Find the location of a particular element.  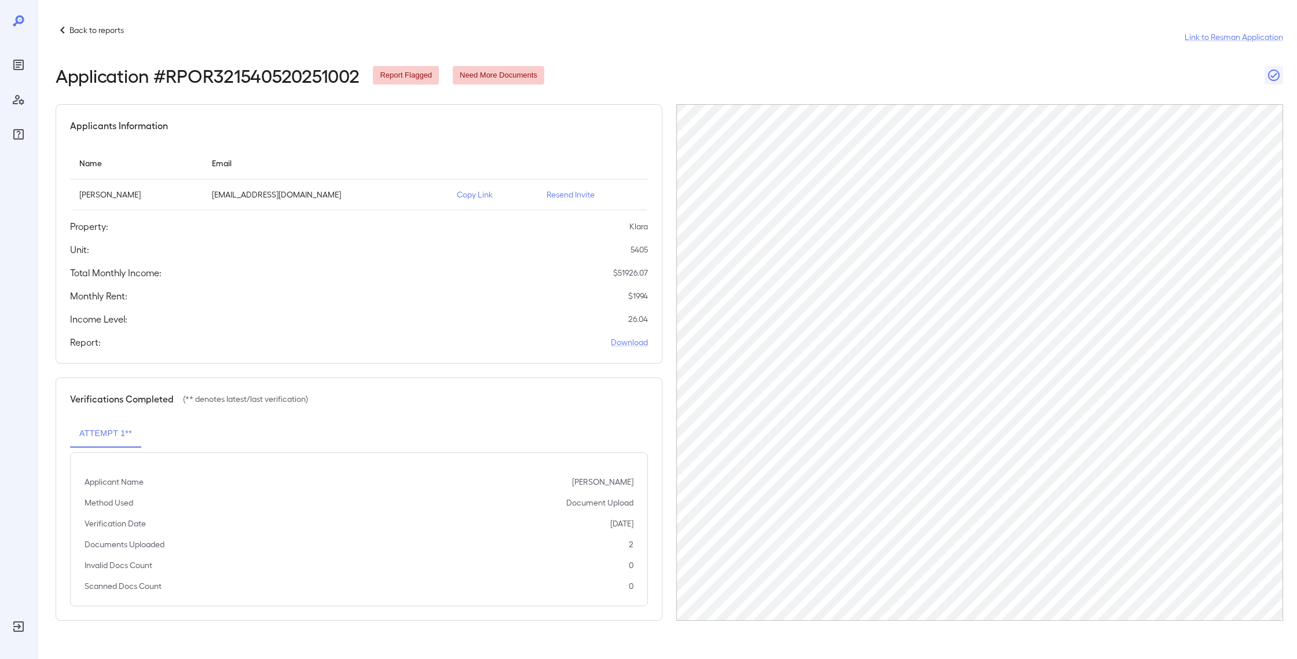

p: $ 1994 is located at coordinates (638, 296).